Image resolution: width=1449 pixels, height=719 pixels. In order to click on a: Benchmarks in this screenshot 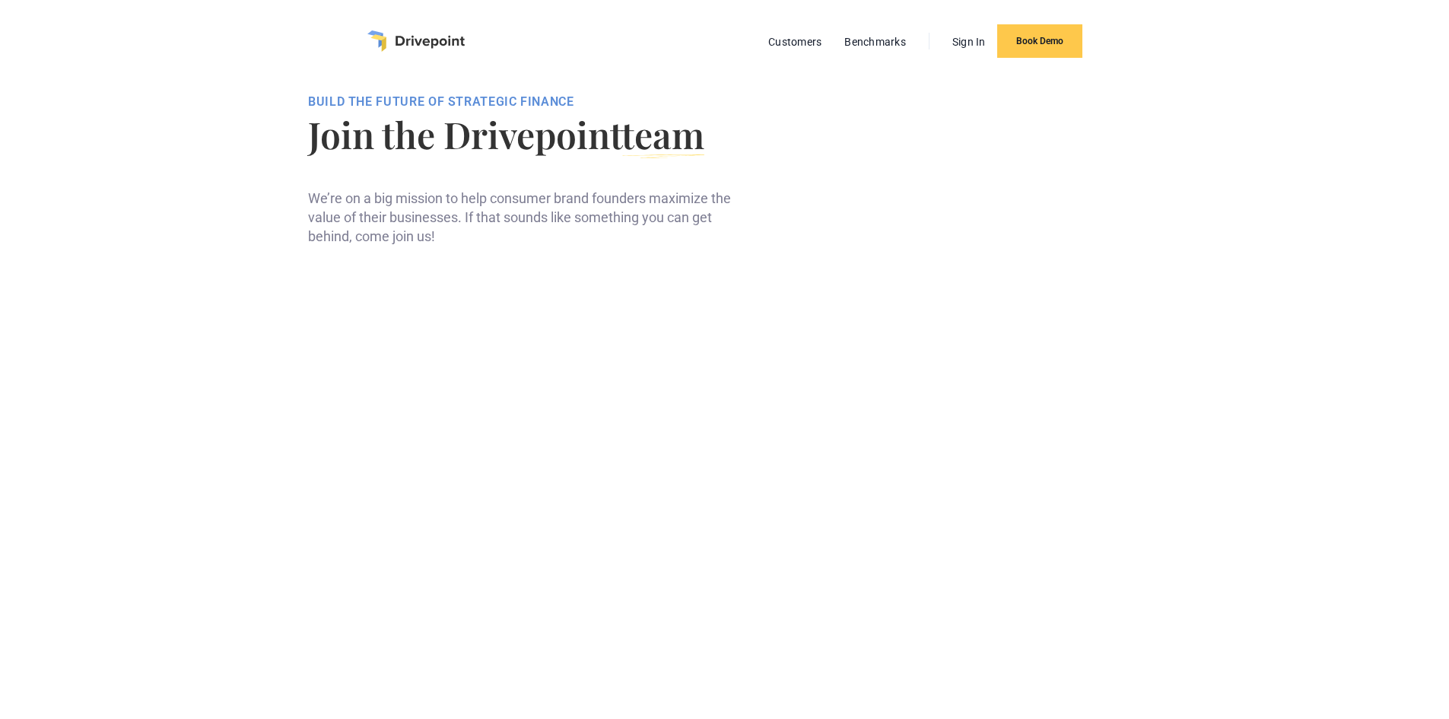, I will do `click(875, 42)`.